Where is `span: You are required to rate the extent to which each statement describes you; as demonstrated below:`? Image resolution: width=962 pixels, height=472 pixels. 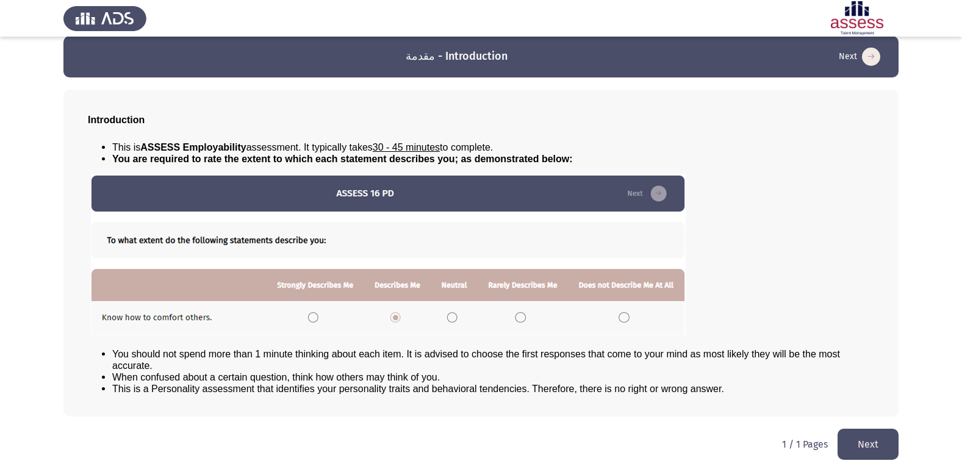
span: You are required to rate the extent to which each statement describes you; as demonstrated below: is located at coordinates (342, 159).